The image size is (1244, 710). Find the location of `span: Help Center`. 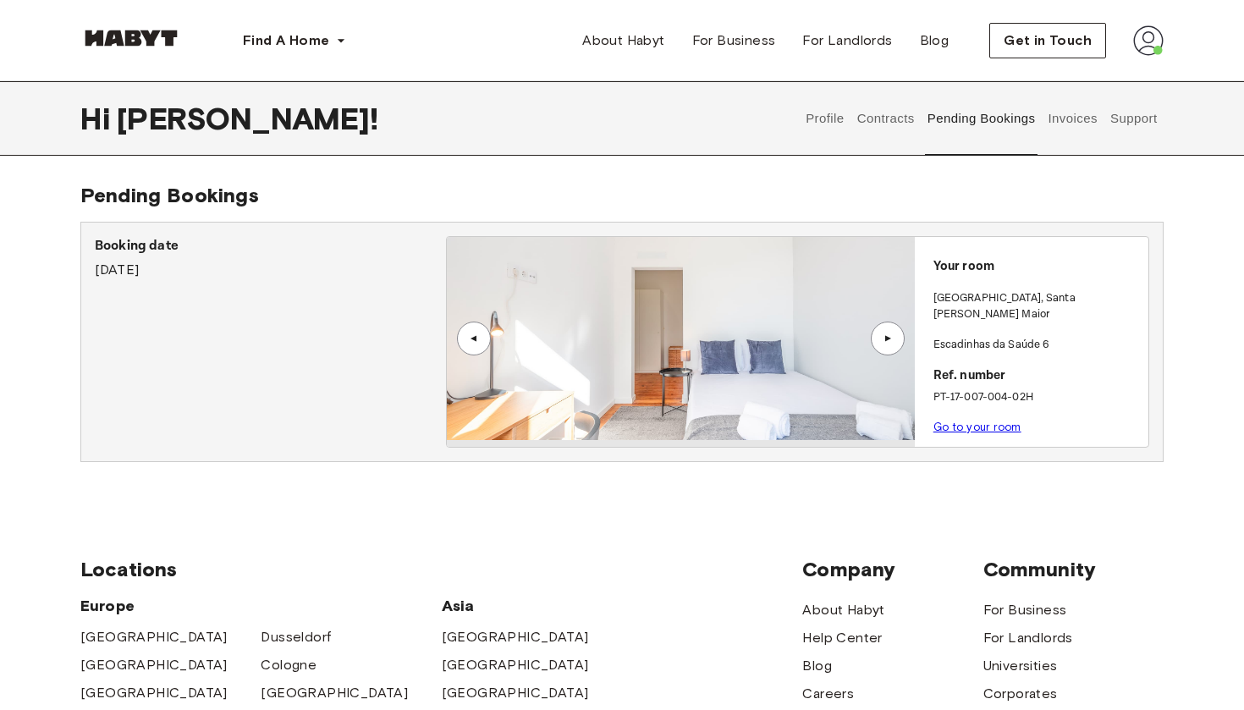

span: Help Center is located at coordinates (842, 638).